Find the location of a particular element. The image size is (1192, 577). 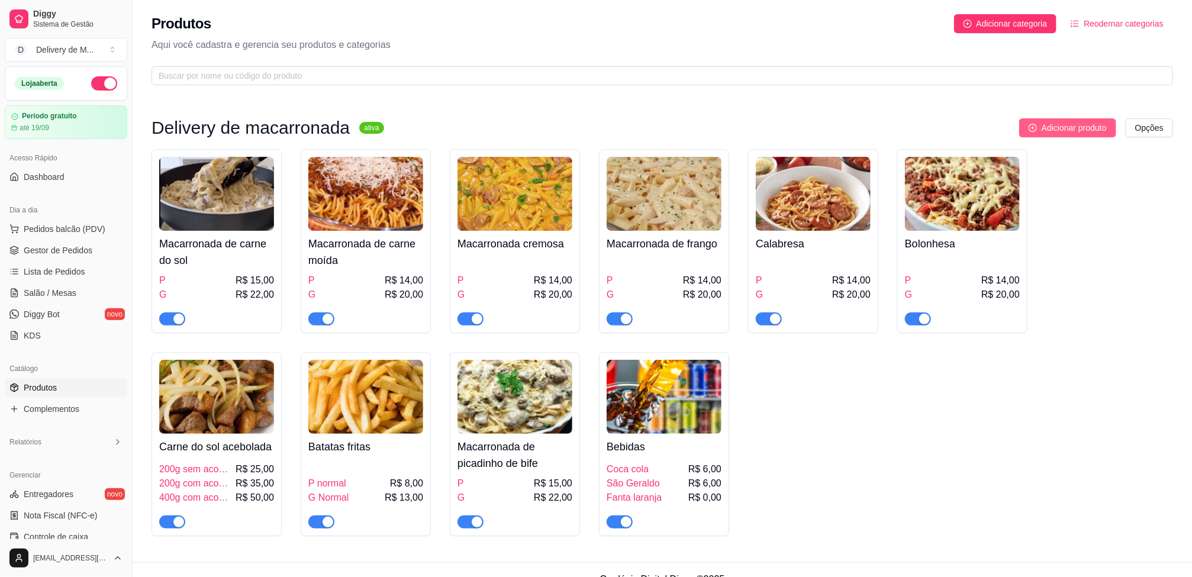

span: Relatórios is located at coordinates (25, 442).